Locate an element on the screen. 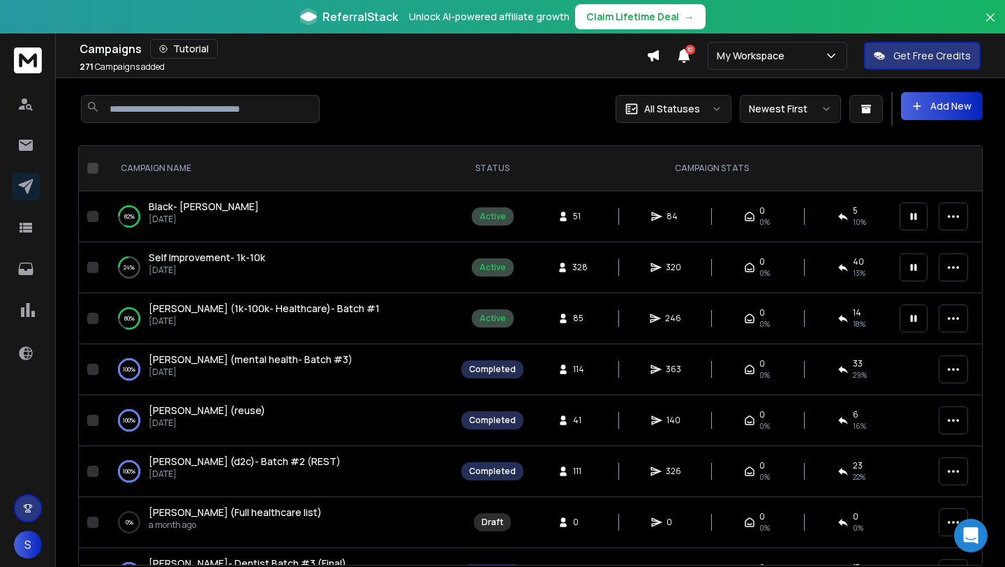 This screenshot has height=567, width=1005. span: 41 is located at coordinates (580, 420).